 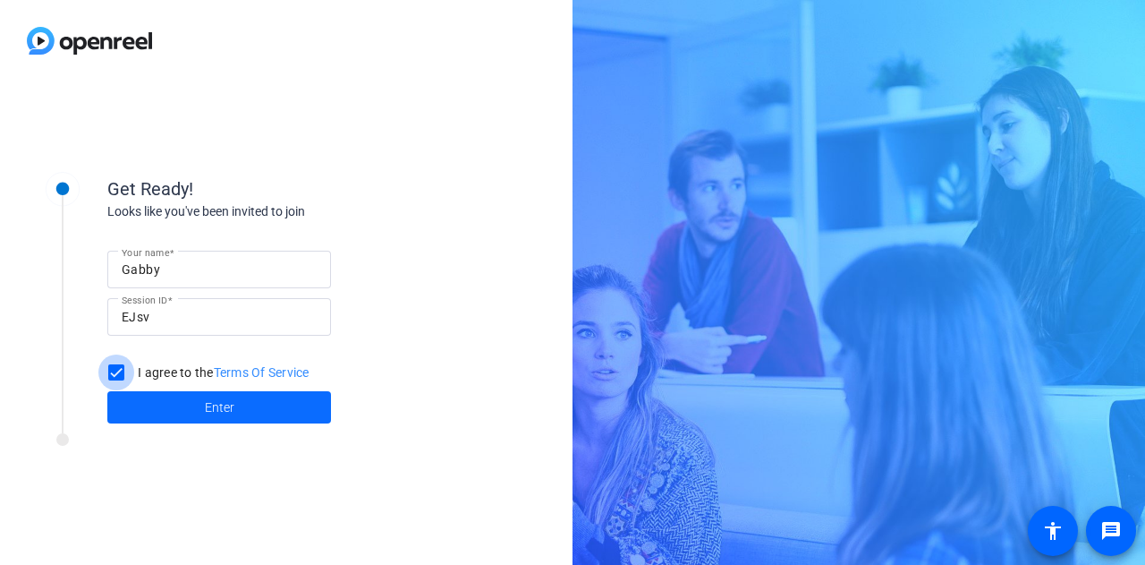 I want to click on mat-label: Your name, so click(x=145, y=252).